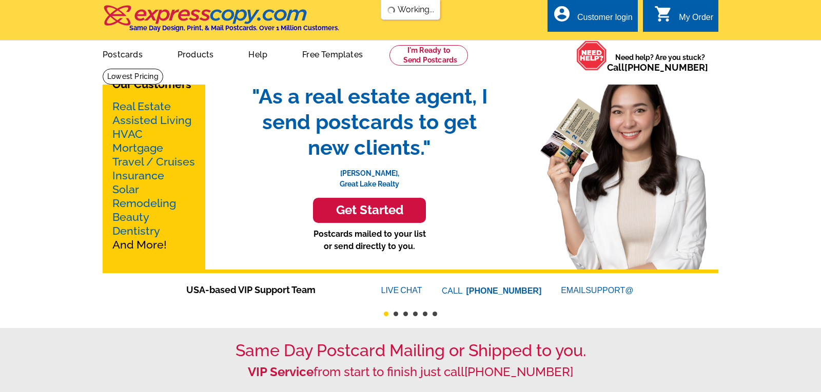 Image resolution: width=821 pixels, height=392 pixels. I want to click on a: account_circle Customer login, so click(592, 17).